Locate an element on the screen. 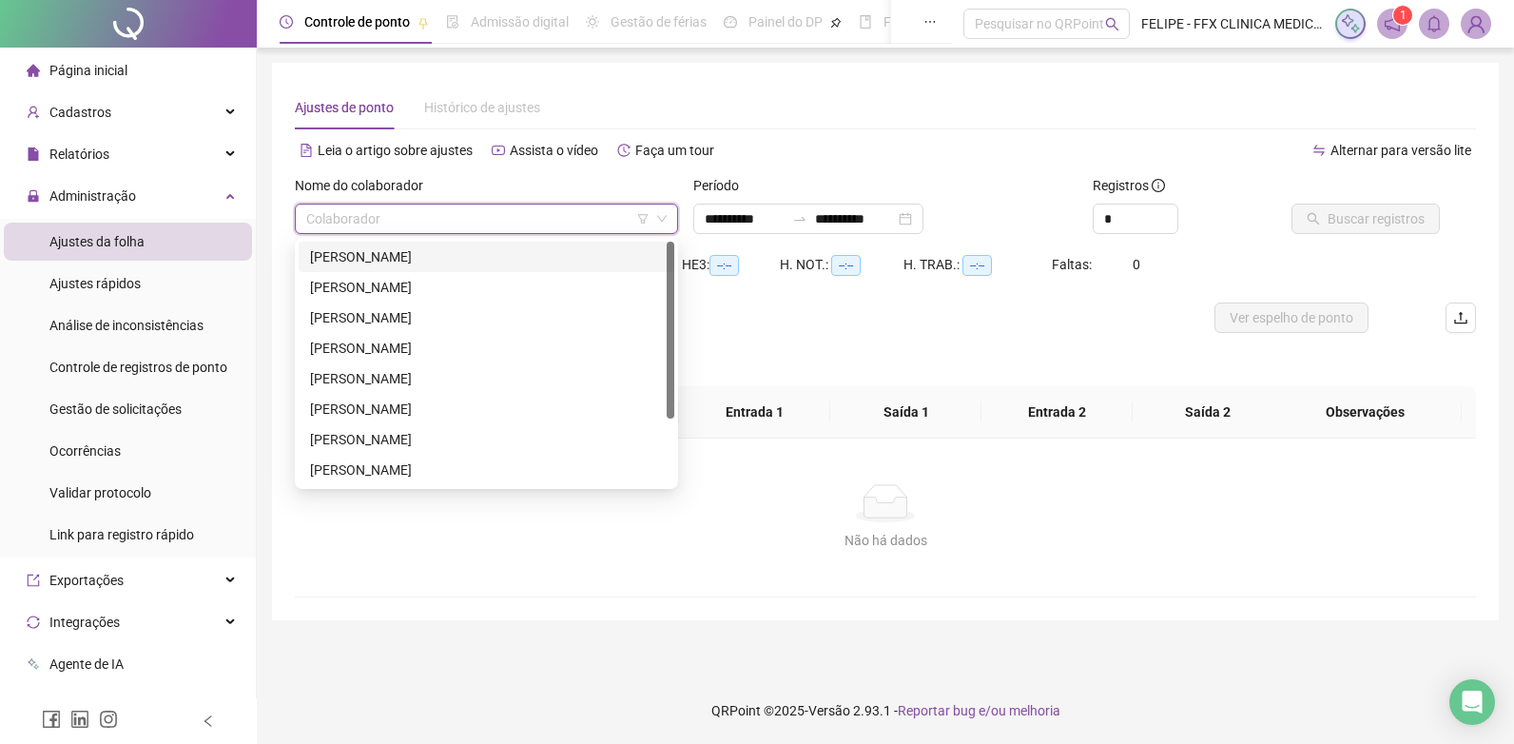 The image size is (1514, 744). span: dashboard is located at coordinates (730, 22).